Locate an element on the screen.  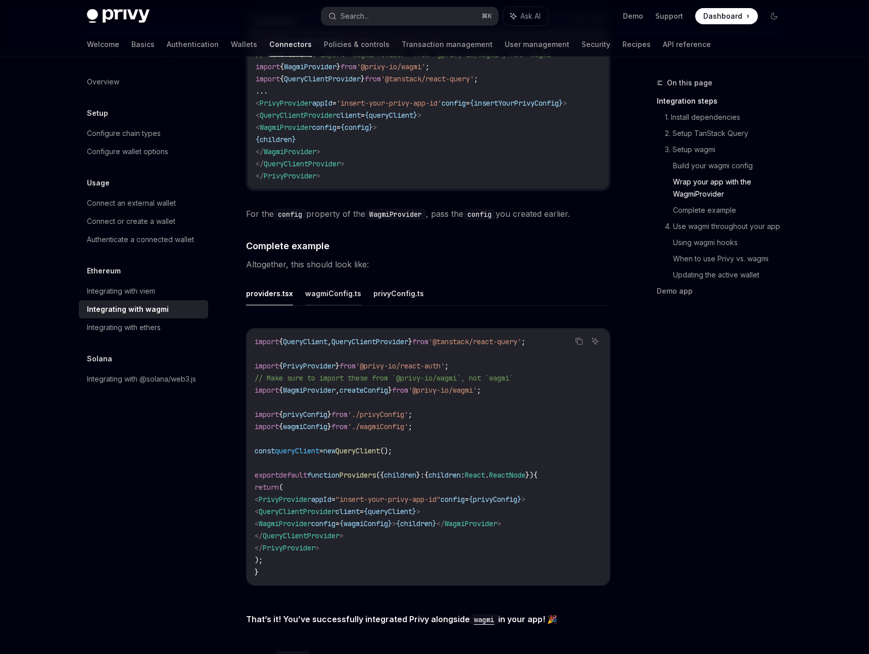
a: 1. Install dependencies is located at coordinates (727, 117).